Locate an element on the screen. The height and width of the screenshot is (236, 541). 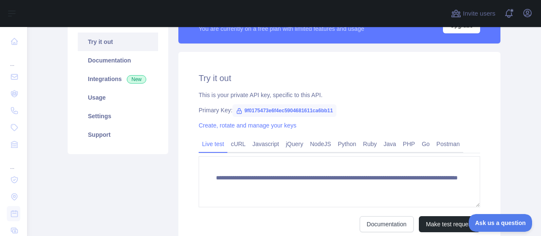
a: Usage is located at coordinates (118, 98).